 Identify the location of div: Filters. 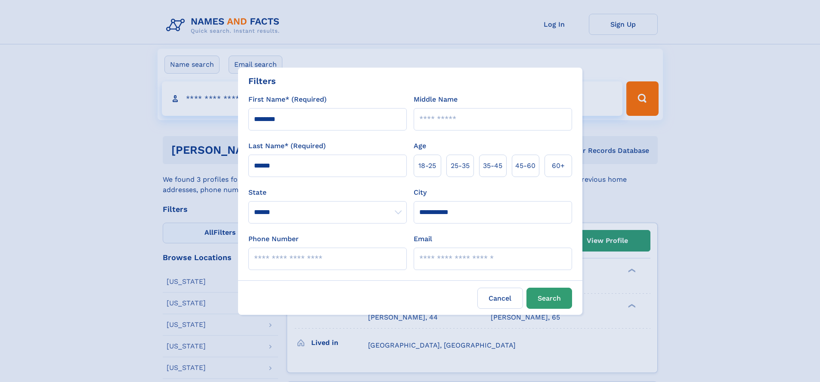
(262, 81).